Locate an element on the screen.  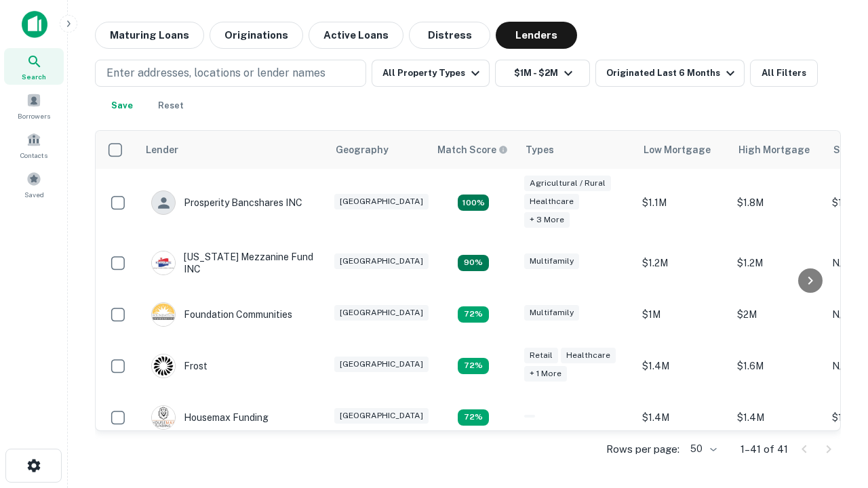
div: + 1 more is located at coordinates (545, 374).